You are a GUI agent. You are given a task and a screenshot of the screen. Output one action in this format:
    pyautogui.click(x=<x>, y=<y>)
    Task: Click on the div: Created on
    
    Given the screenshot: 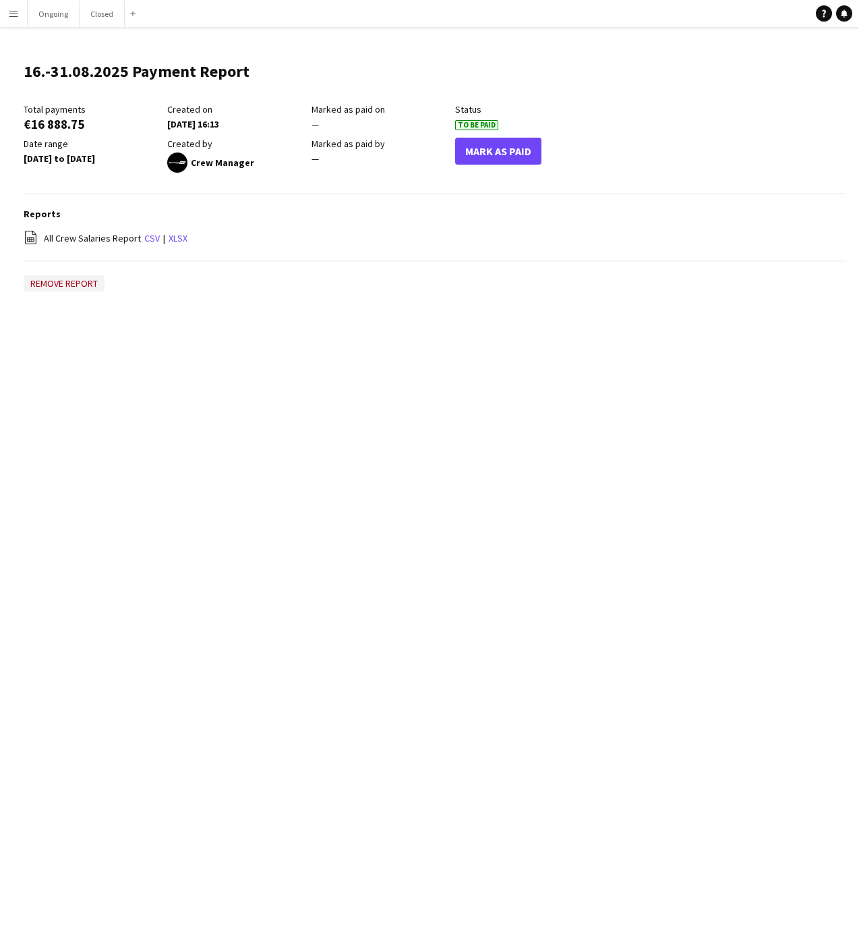 What is the action you would take?
    pyautogui.click(x=235, y=109)
    